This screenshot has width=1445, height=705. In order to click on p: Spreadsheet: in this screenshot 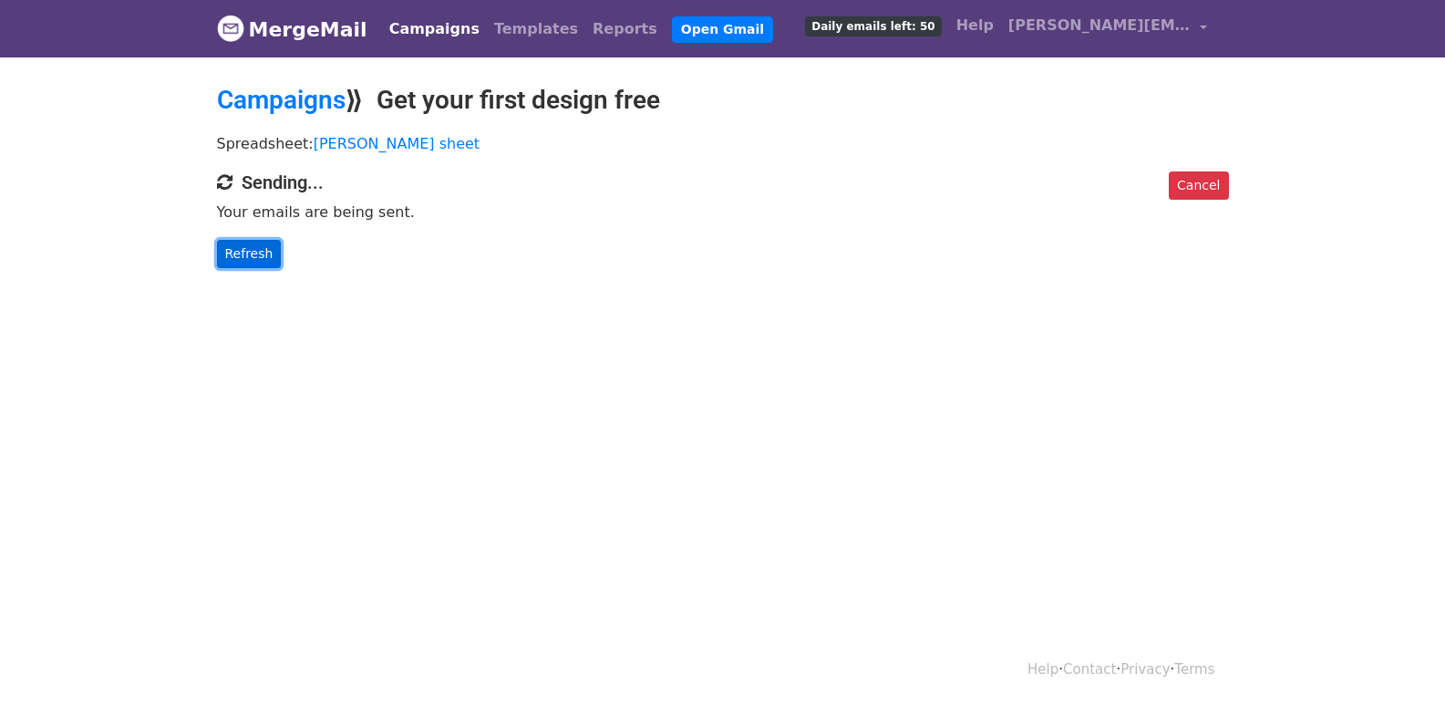, I will do `click(723, 143)`.